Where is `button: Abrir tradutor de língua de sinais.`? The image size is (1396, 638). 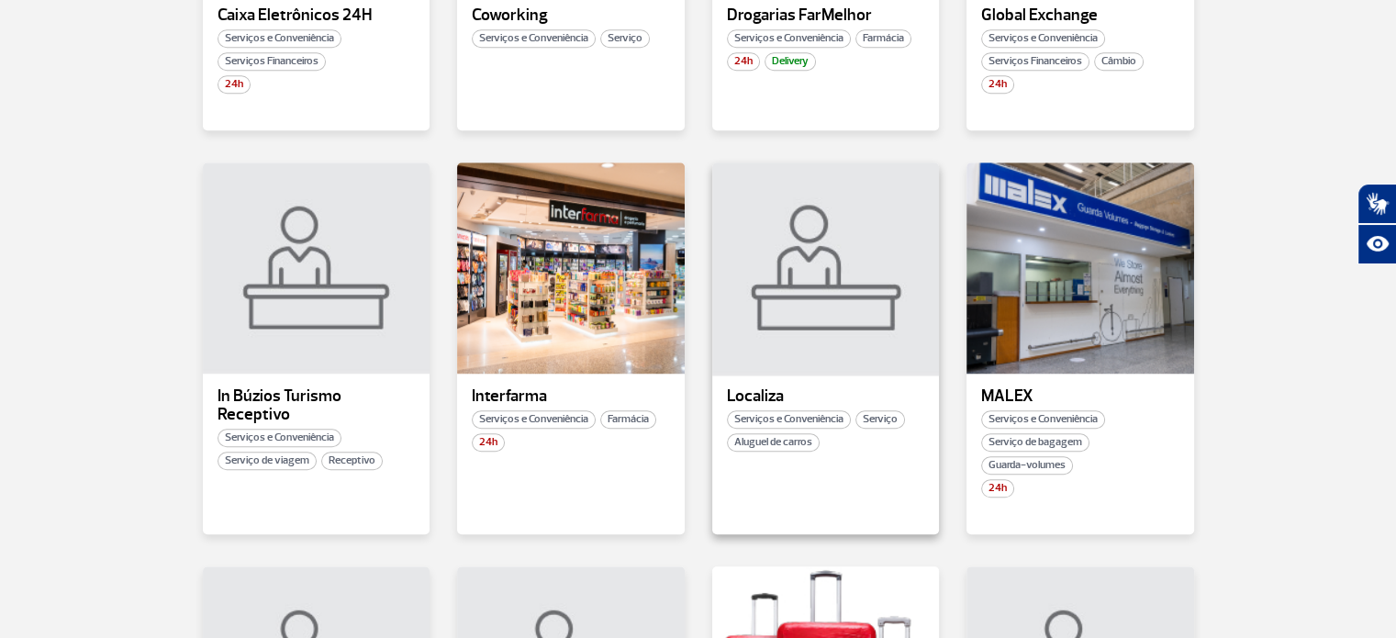
button: Abrir tradutor de língua de sinais. is located at coordinates (1377, 204).